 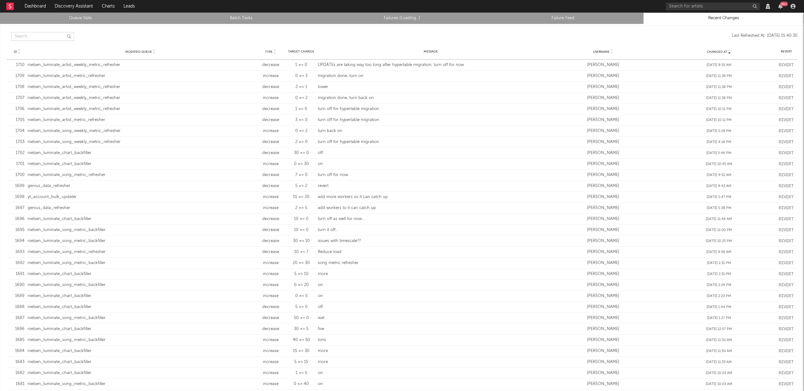 I want to click on span: Username, so click(x=601, y=52).